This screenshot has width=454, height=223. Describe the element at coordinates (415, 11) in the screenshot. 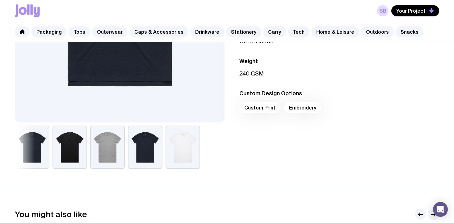

I see `button: Your Project` at that location.